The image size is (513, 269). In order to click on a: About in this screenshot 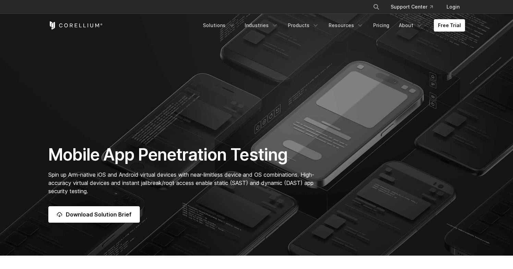, I will do `click(411, 25)`.